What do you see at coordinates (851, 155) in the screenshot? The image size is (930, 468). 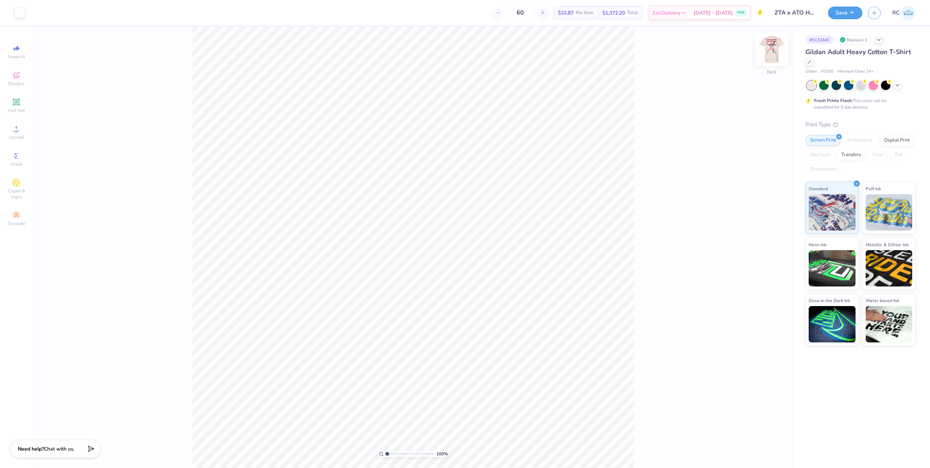 I see `div: Transfers` at bounding box center [851, 155].